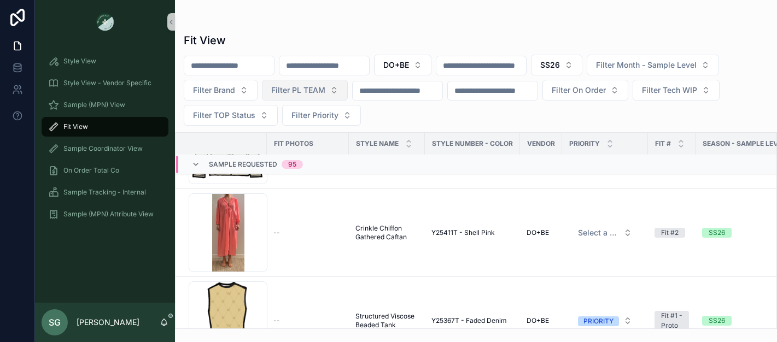 Image resolution: width=777 pixels, height=342 pixels. What do you see at coordinates (541, 144) in the screenshot?
I see `span: Vendor` at bounding box center [541, 144].